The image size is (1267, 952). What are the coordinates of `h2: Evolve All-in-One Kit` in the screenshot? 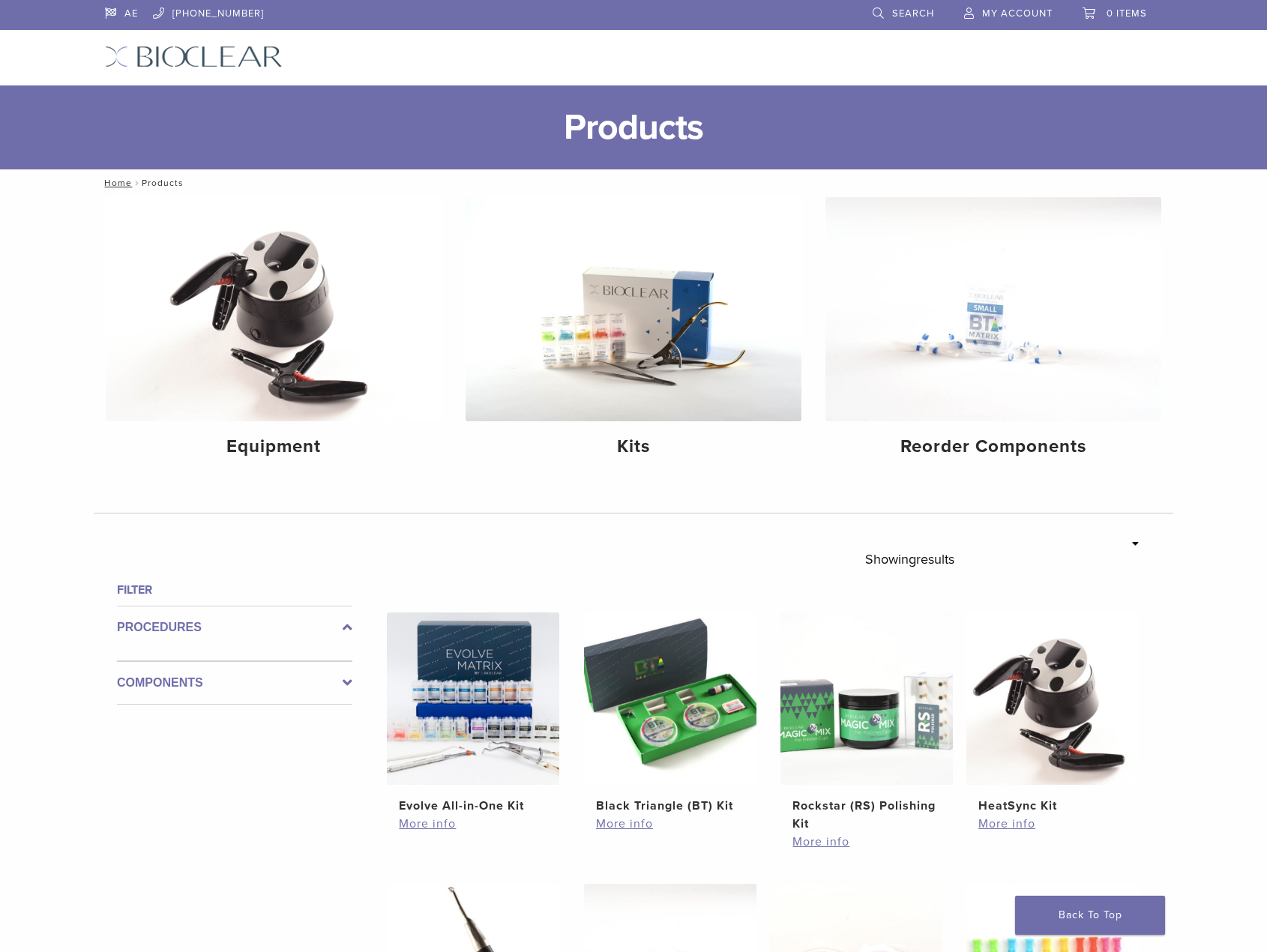 It's located at (473, 806).